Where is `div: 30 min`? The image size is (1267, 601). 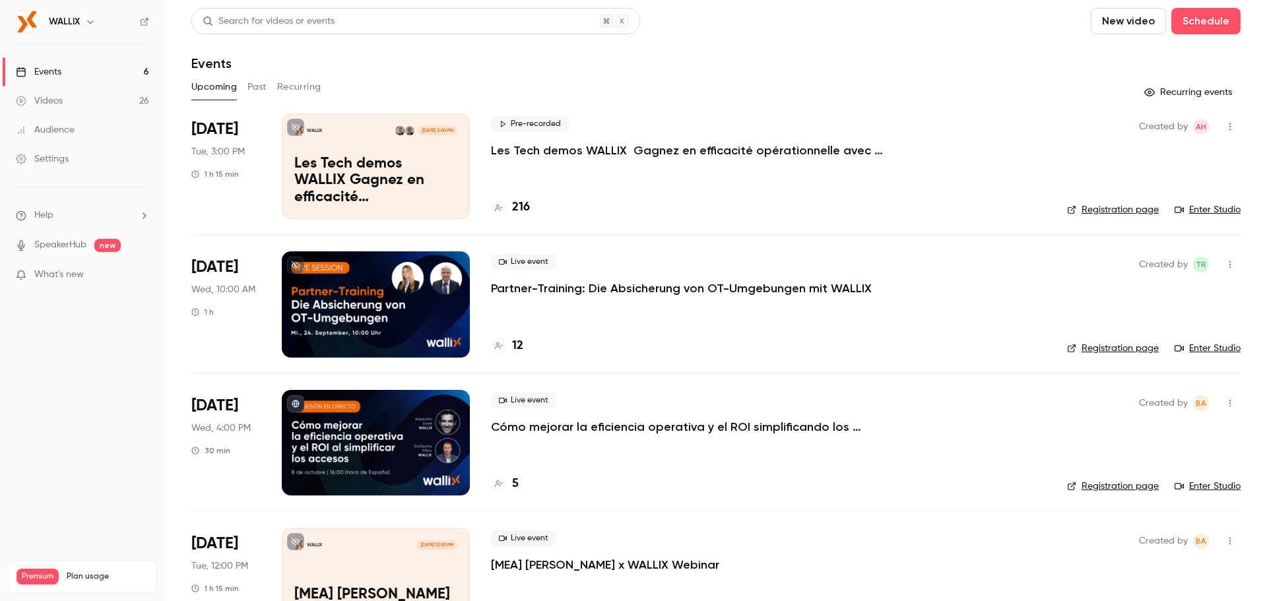
div: 30 min is located at coordinates (210, 451).